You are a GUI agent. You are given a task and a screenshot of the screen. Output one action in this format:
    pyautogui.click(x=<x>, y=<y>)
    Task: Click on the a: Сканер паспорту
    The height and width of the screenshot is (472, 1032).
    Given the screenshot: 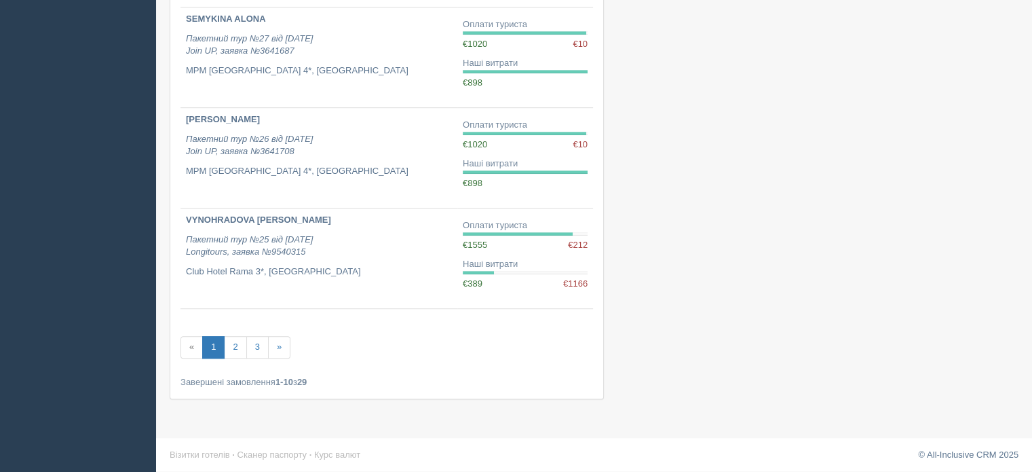 What is the action you would take?
    pyautogui.click(x=272, y=454)
    